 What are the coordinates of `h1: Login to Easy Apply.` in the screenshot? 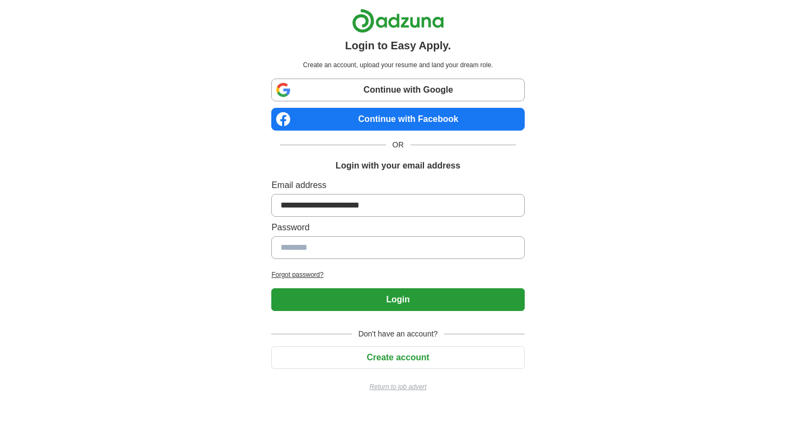 It's located at (398, 45).